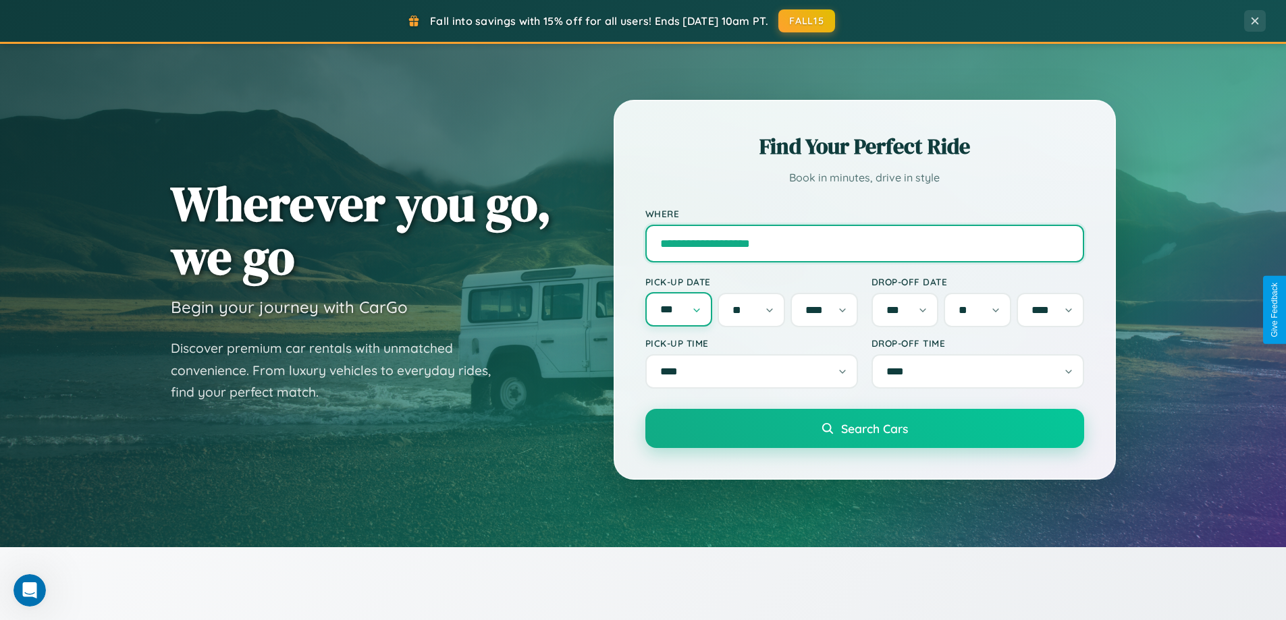 The height and width of the screenshot is (620, 1286). What do you see at coordinates (289, 307) in the screenshot?
I see `h3: Begin your journey with CarGo` at bounding box center [289, 307].